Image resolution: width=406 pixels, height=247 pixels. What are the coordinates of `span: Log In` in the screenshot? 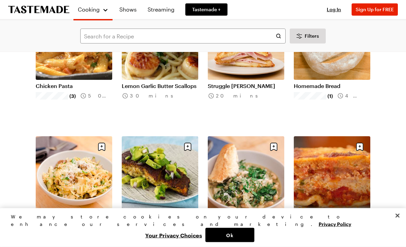 It's located at (334, 9).